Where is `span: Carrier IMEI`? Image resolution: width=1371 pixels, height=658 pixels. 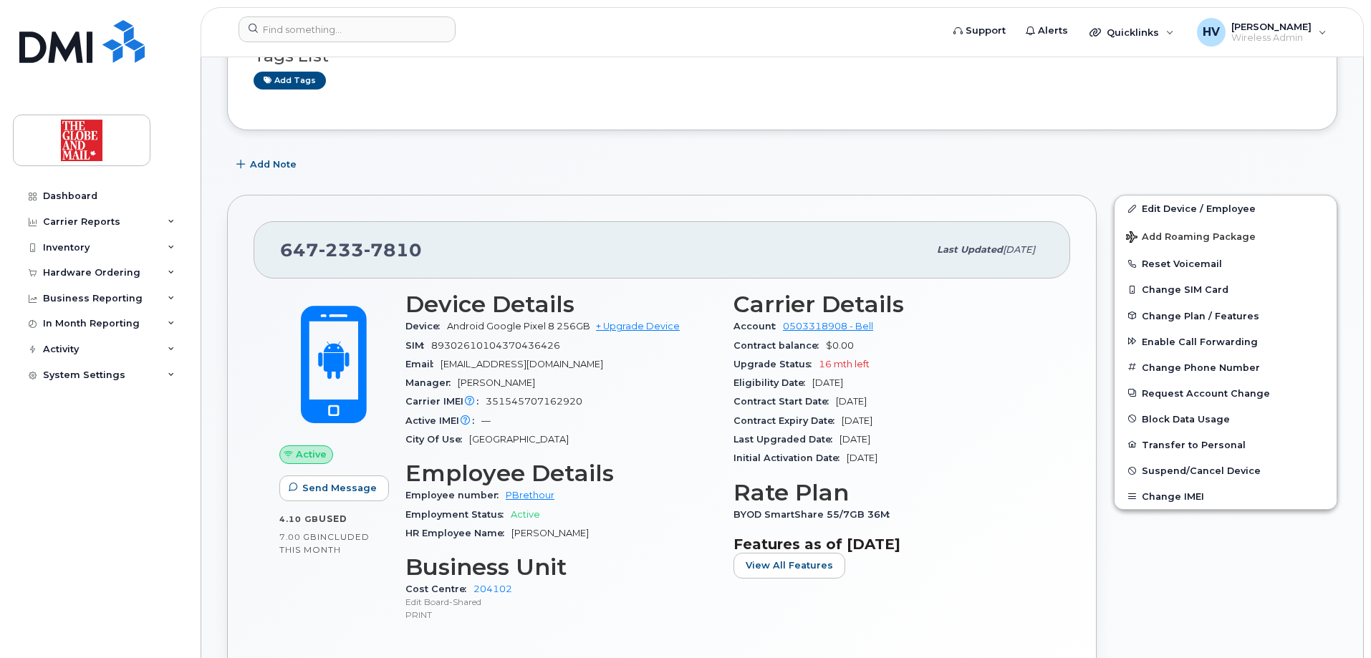 span: Carrier IMEI is located at coordinates (446, 401).